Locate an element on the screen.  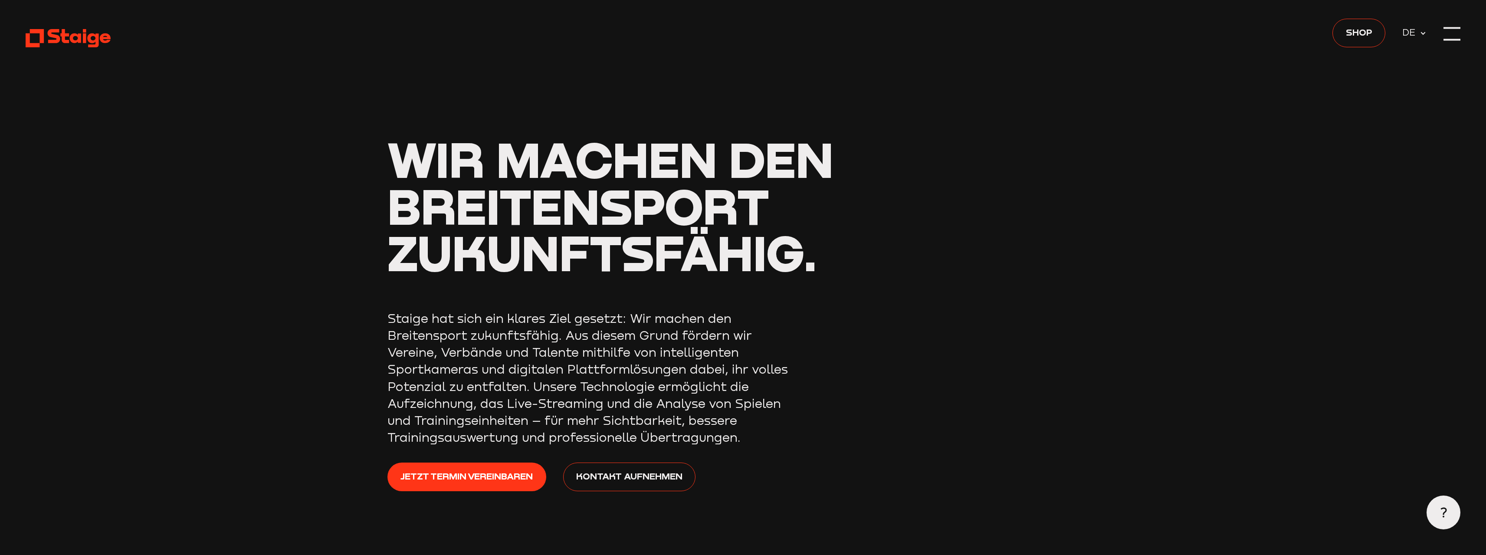
p: Staige hat sich ein klares Ziel gesetzt: Wir machen den Breitensport zukunftsfähig. Aus diesem Gr... is located at coordinates (593, 377).